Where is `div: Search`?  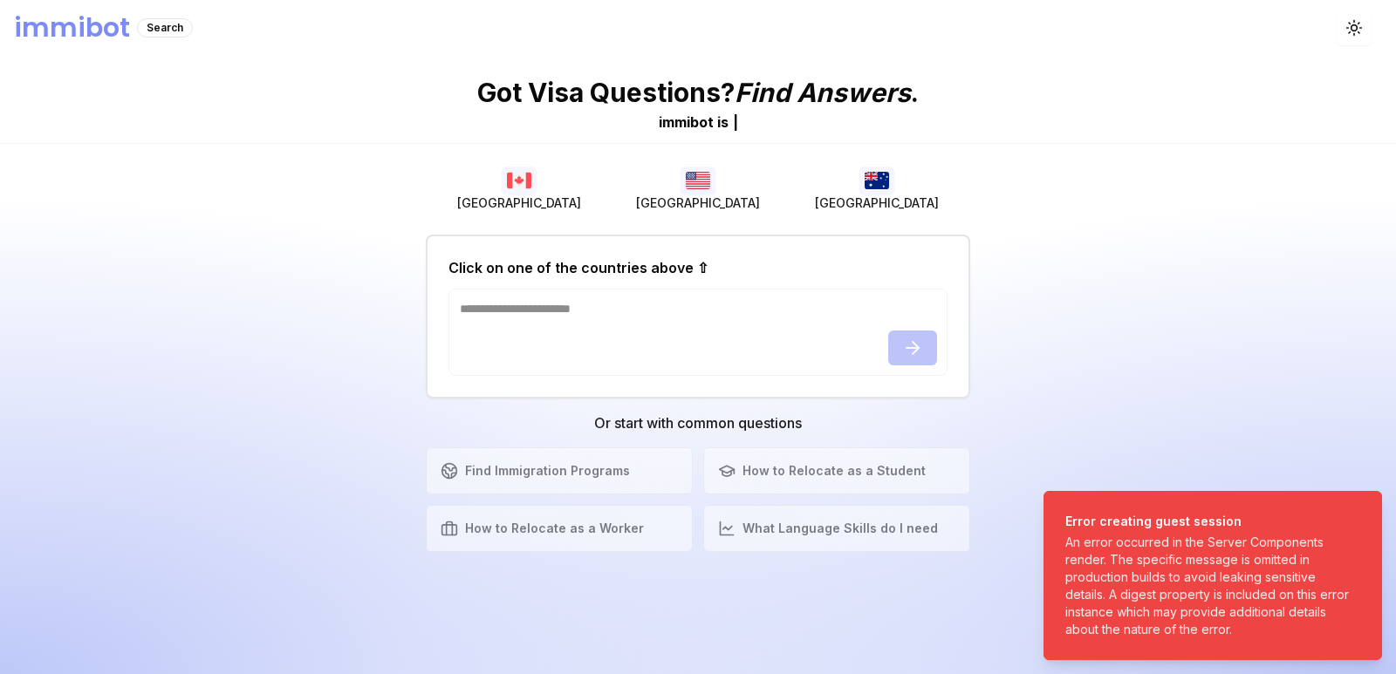
div: Search is located at coordinates (165, 28).